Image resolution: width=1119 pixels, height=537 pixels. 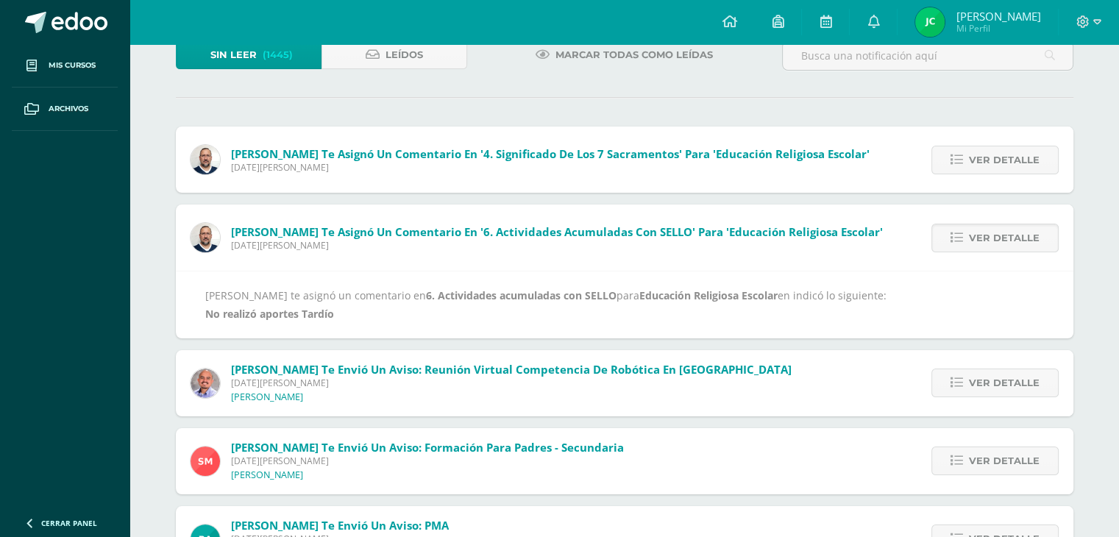 What do you see at coordinates (930, 22) in the screenshot?
I see `img: f6190bf69338ef13f9d700613bbb9672.png` at bounding box center [930, 22].